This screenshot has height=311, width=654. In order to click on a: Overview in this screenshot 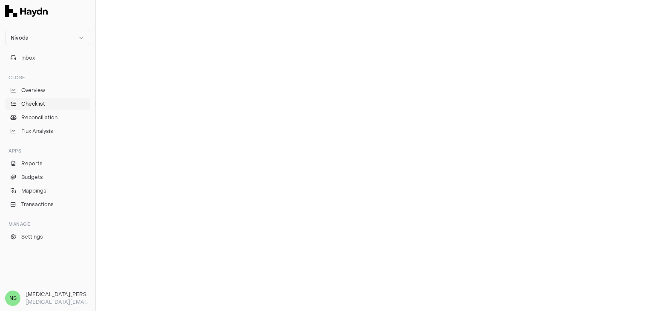, I will do `click(48, 90)`.